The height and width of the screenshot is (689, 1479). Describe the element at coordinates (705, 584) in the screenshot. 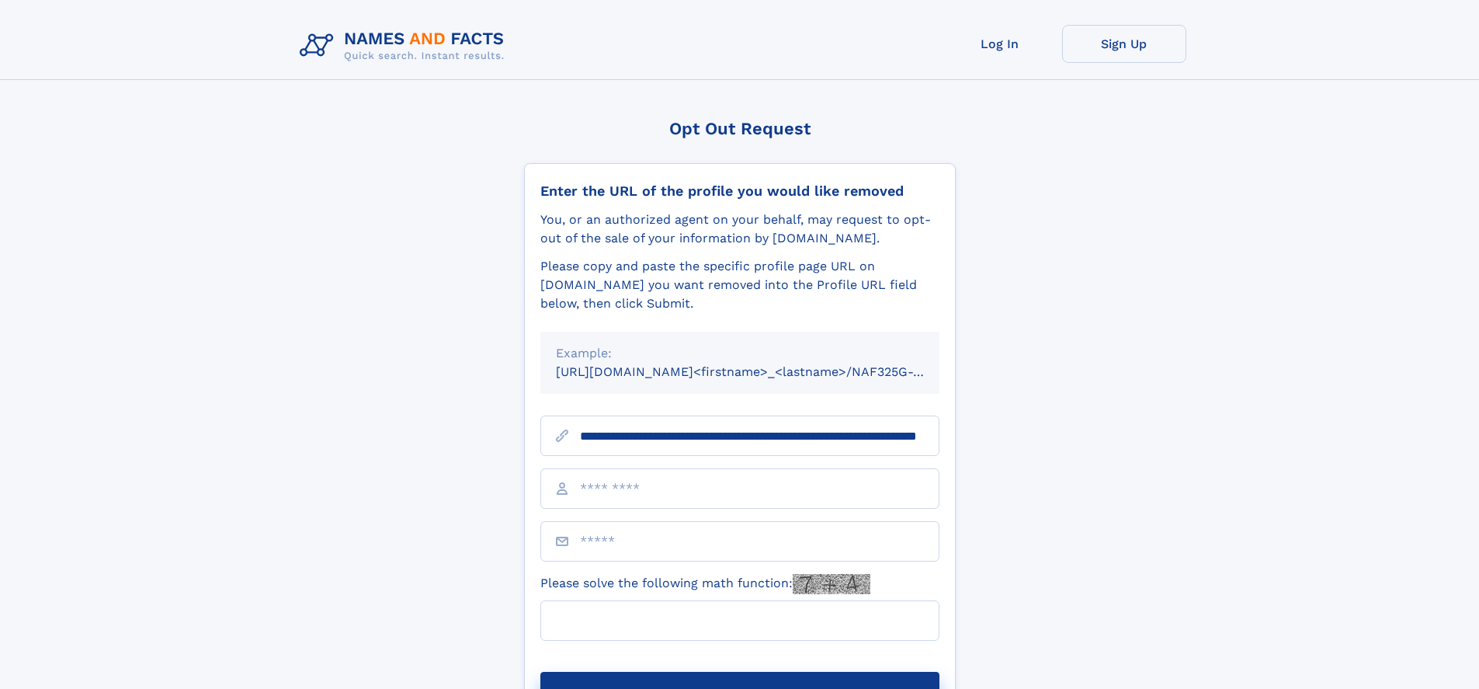

I see `label: Please solve the following math function:` at that location.